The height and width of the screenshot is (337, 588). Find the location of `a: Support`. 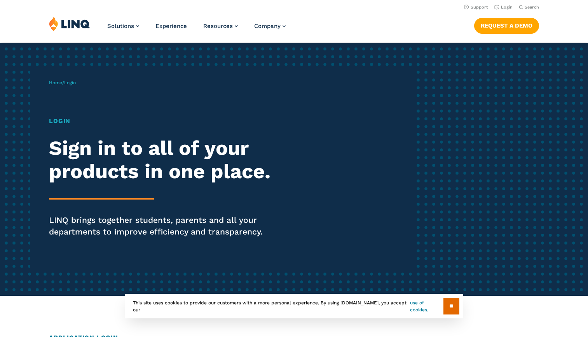

a: Support is located at coordinates (476, 7).